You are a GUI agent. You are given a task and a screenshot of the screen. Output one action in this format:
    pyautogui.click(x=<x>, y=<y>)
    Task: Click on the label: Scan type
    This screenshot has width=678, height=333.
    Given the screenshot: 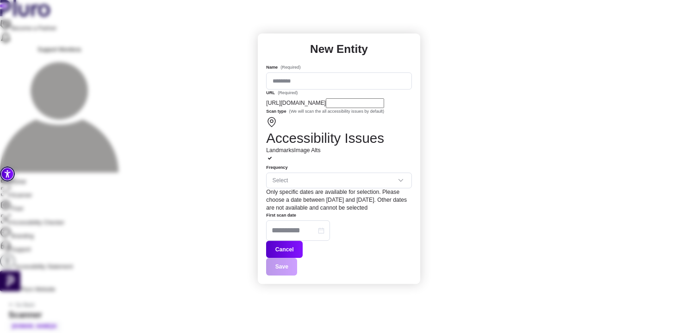 What is the action you would take?
    pyautogui.click(x=325, y=112)
    